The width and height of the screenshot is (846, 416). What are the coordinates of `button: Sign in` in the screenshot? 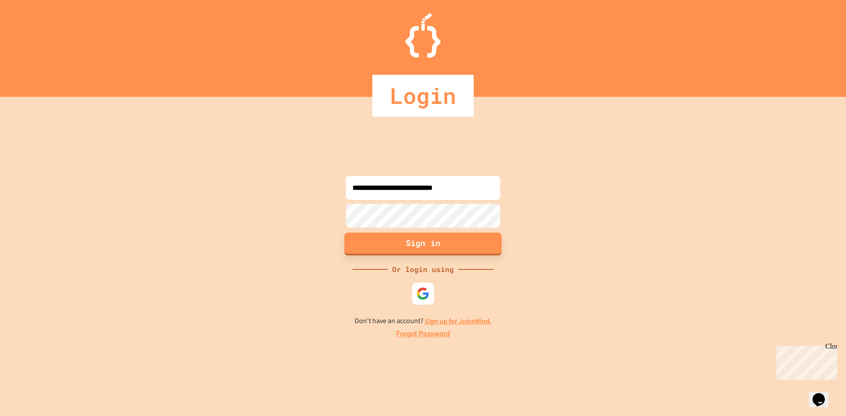 It's located at (423, 244).